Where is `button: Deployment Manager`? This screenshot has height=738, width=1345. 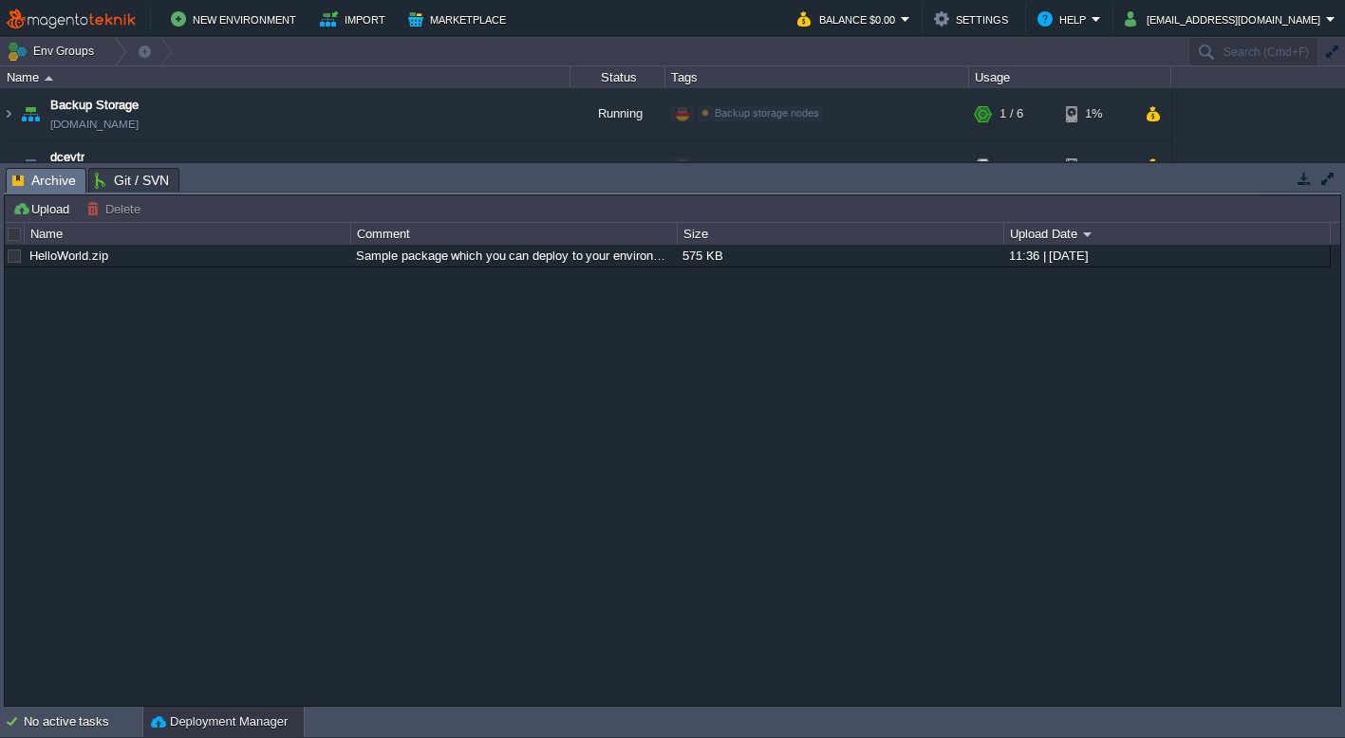
button: Deployment Manager is located at coordinates (219, 722).